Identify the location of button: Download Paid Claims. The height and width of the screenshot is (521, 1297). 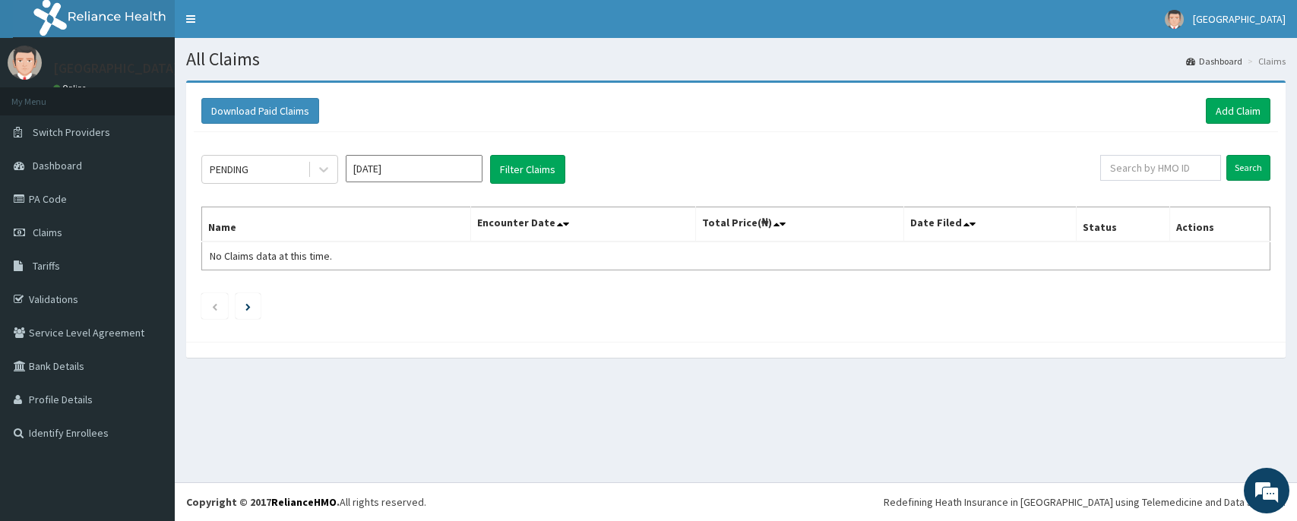
(260, 111).